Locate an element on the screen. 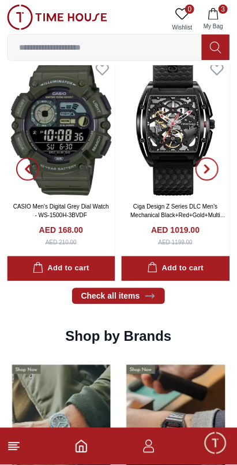 Image resolution: width=237 pixels, height=465 pixels. h4: AED 168.00 is located at coordinates (61, 230).